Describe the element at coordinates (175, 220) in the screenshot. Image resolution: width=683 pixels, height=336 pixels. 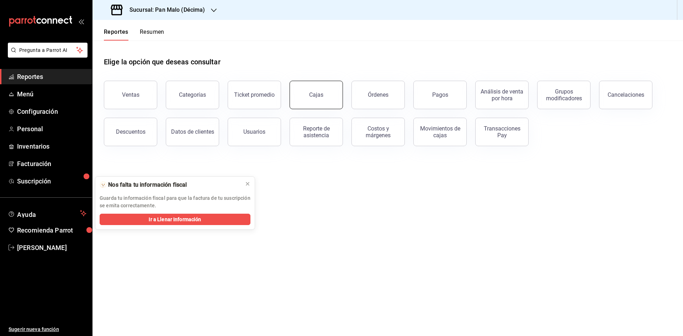
I see `button: Ir a Llenar Información` at that location.